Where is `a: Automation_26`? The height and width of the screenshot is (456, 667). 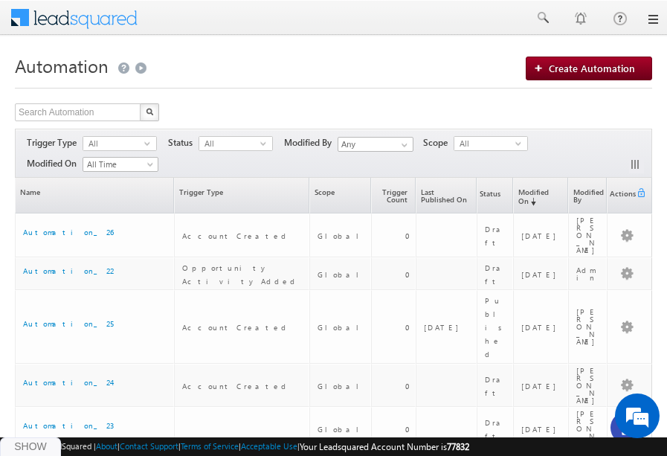 a: Automation_26 is located at coordinates (70, 232).